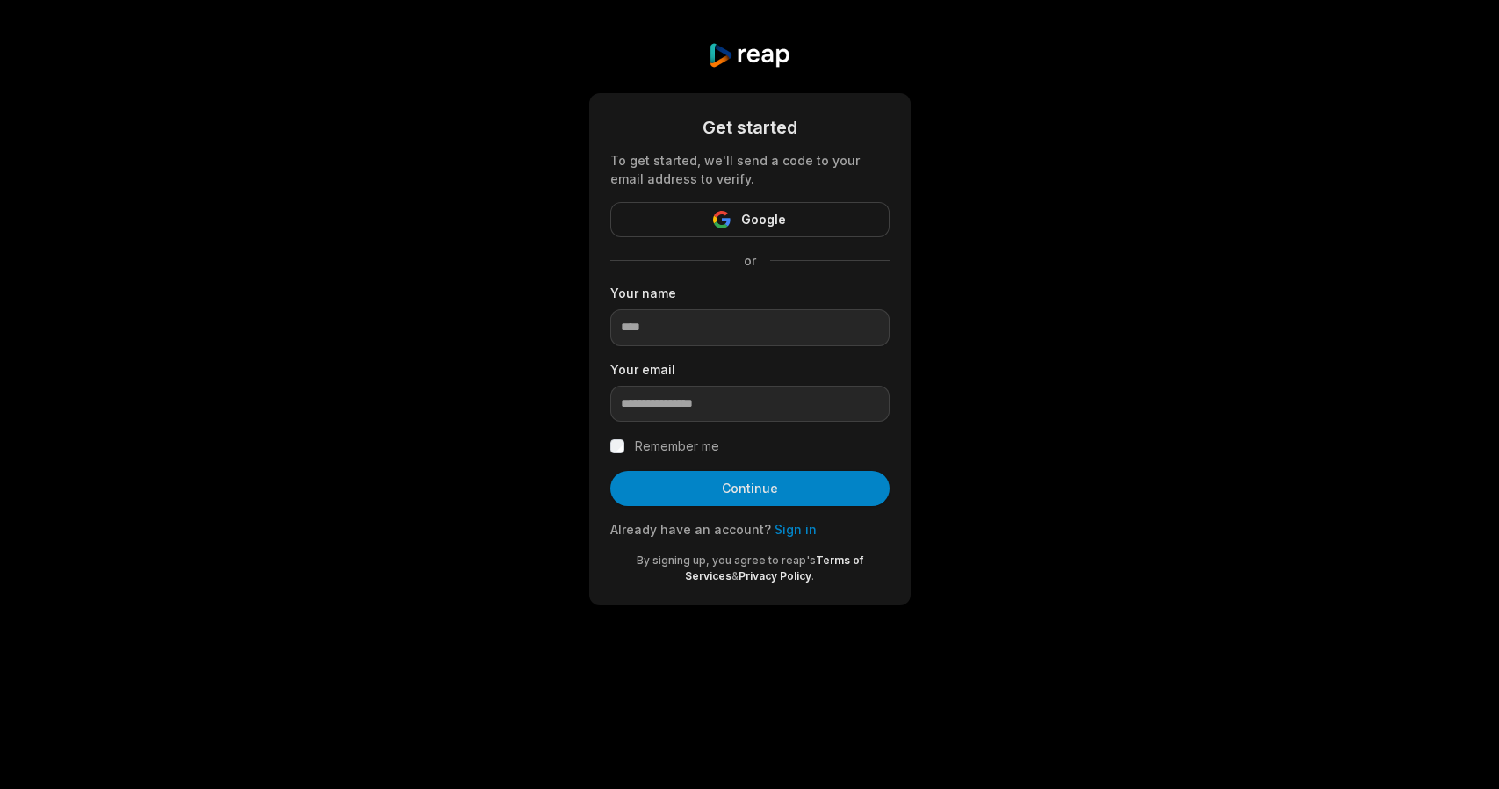 The width and height of the screenshot is (1499, 789). I want to click on div: Get started, so click(750, 127).